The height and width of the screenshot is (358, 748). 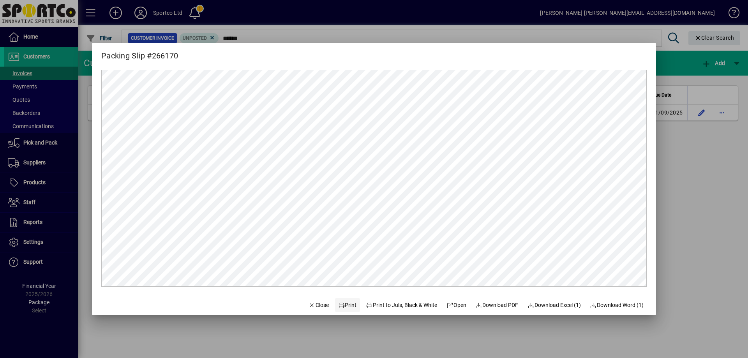 What do you see at coordinates (554, 305) in the screenshot?
I see `span: Download Excel (1)` at bounding box center [554, 305].